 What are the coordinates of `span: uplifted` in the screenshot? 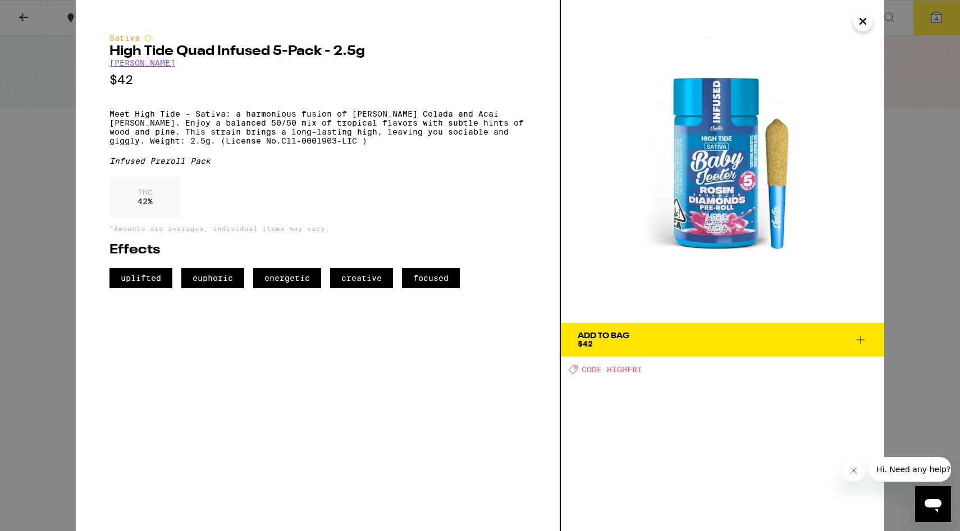 It's located at (141, 278).